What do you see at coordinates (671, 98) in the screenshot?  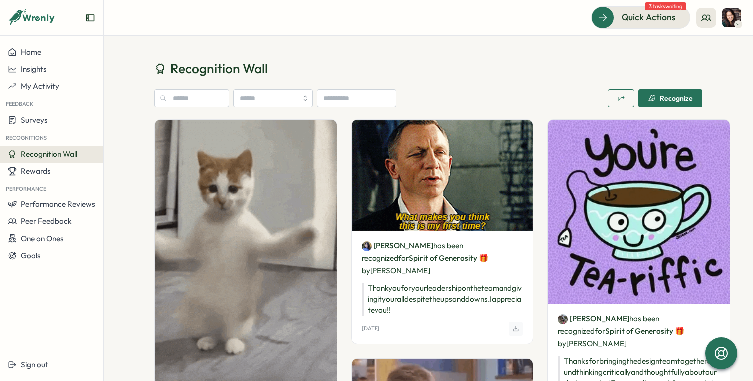 I see `button: Recognize` at bounding box center [671, 98].